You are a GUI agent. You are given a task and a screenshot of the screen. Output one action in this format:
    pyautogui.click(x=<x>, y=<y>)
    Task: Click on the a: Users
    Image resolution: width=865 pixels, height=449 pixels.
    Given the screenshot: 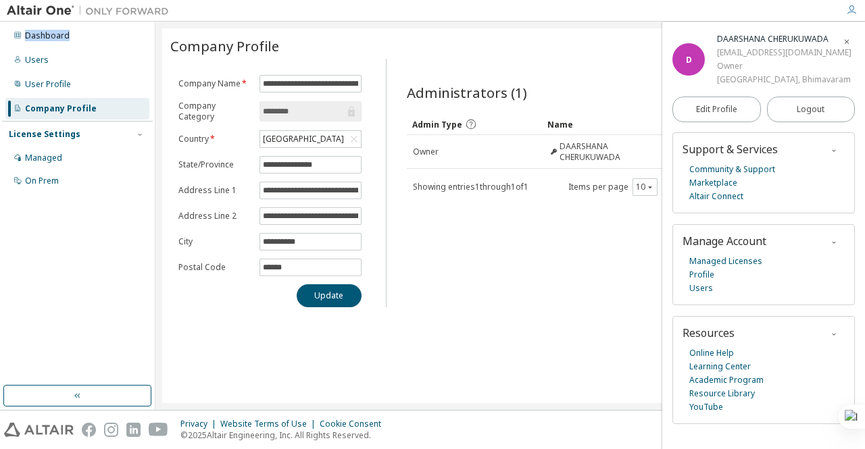 What is the action you would take?
    pyautogui.click(x=701, y=289)
    